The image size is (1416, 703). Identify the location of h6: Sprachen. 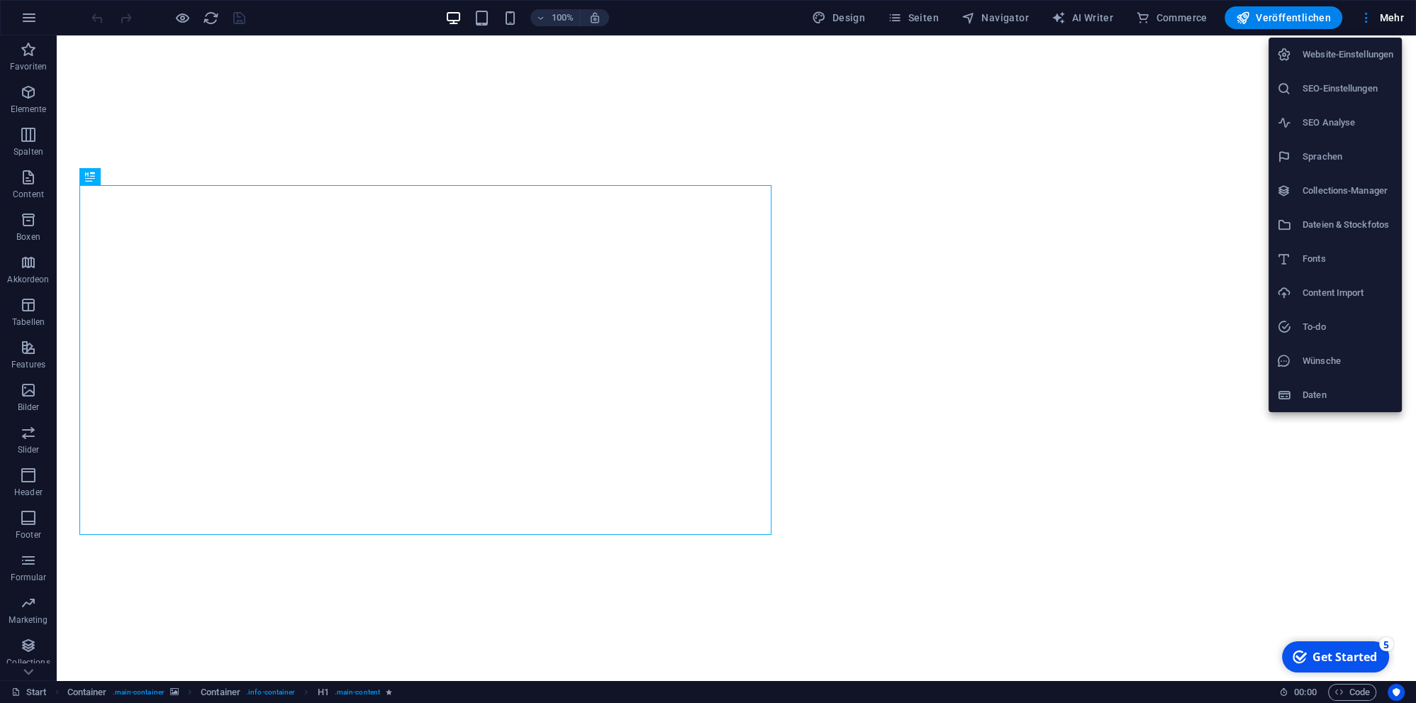
(1348, 157).